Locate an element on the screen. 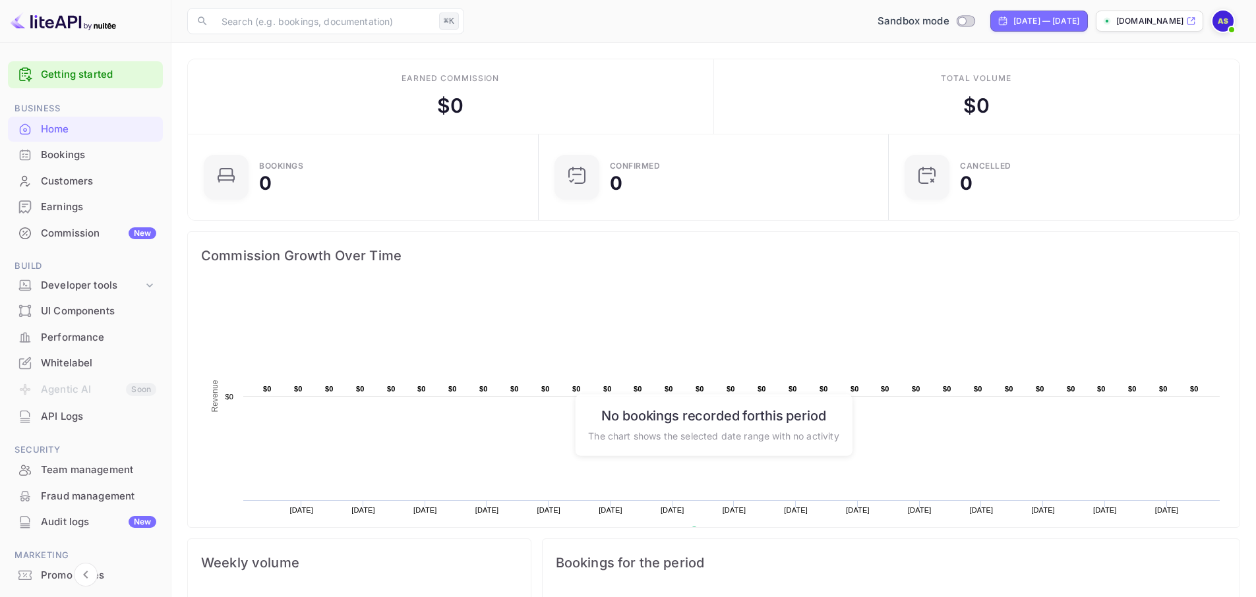  div: Earned commission is located at coordinates (450, 78).